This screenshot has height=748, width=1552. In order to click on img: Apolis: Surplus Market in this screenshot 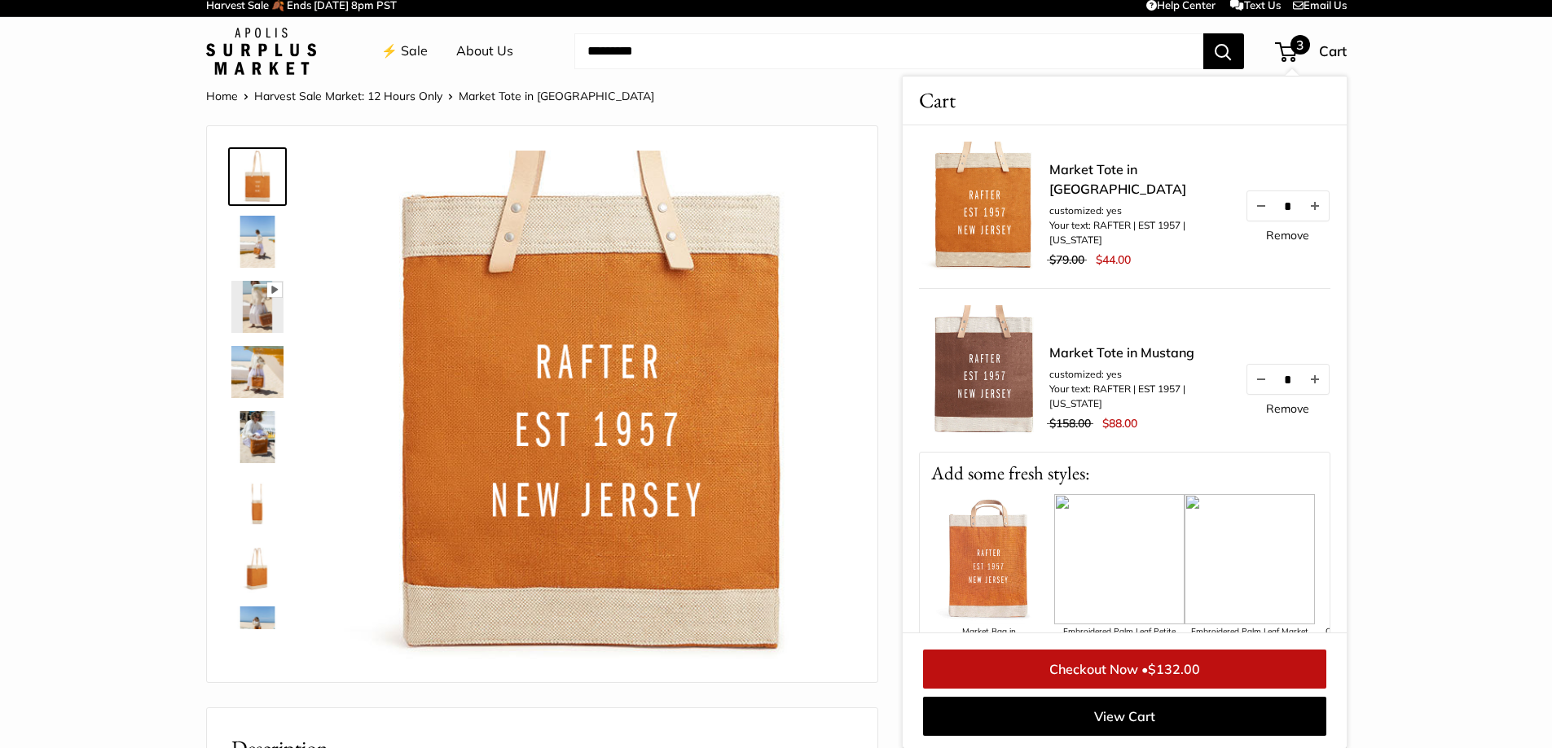, I will do `click(261, 51)`.